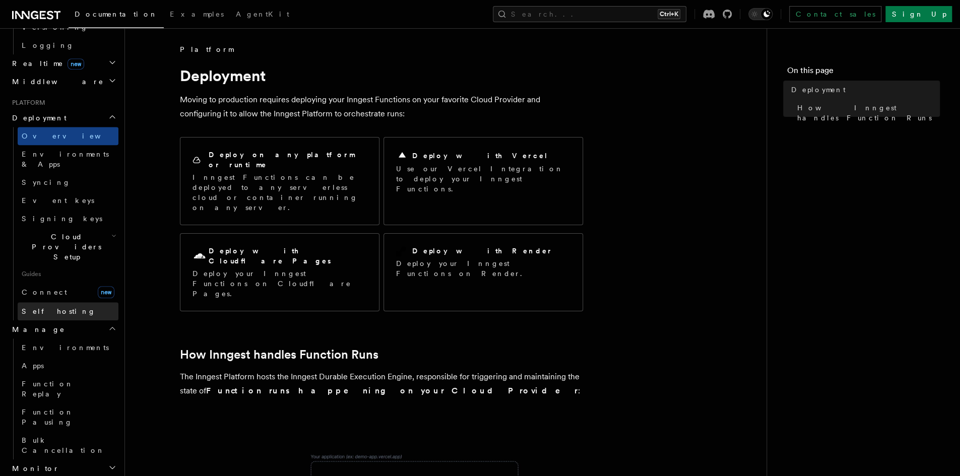 The height and width of the screenshot is (476, 960). I want to click on span: Environments & Apps, so click(65, 159).